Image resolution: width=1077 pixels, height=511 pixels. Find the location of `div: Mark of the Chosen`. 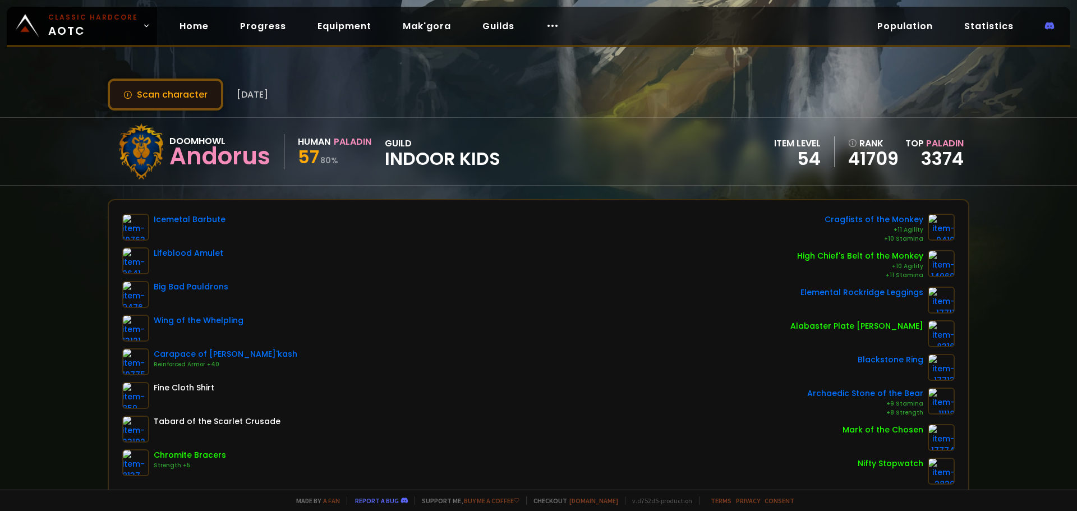

div: Mark of the Chosen is located at coordinates (883, 430).